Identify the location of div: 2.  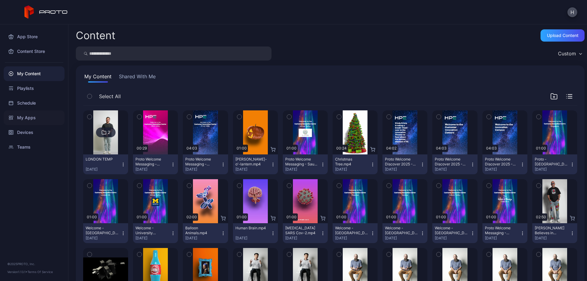
(109, 132).